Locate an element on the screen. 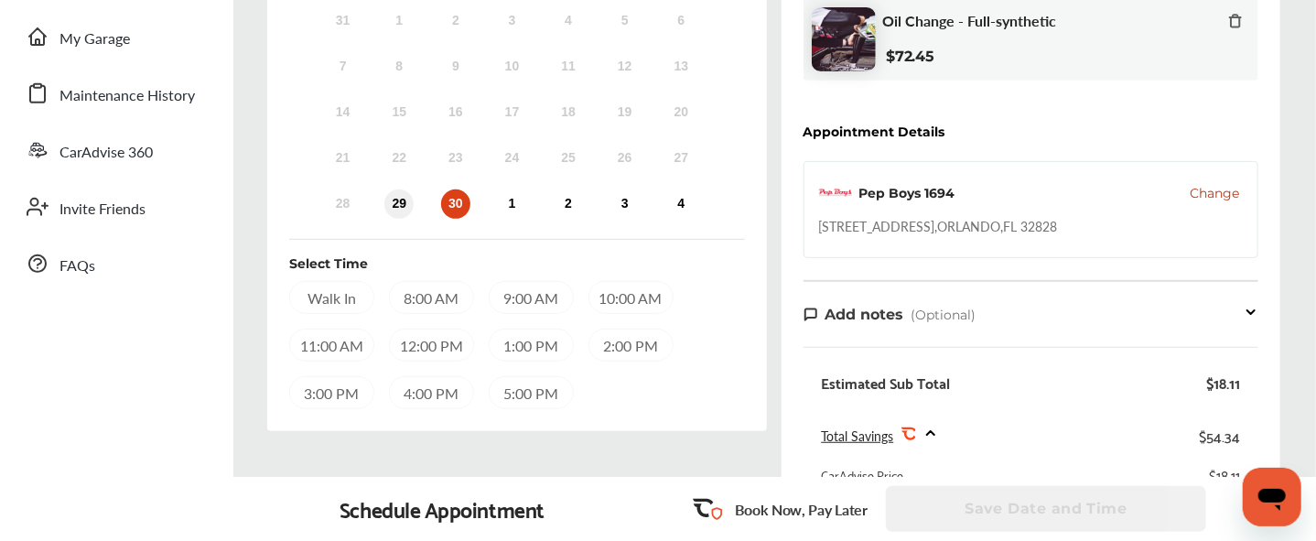 Image resolution: width=1316 pixels, height=541 pixels. button: Change is located at coordinates (1215, 193).